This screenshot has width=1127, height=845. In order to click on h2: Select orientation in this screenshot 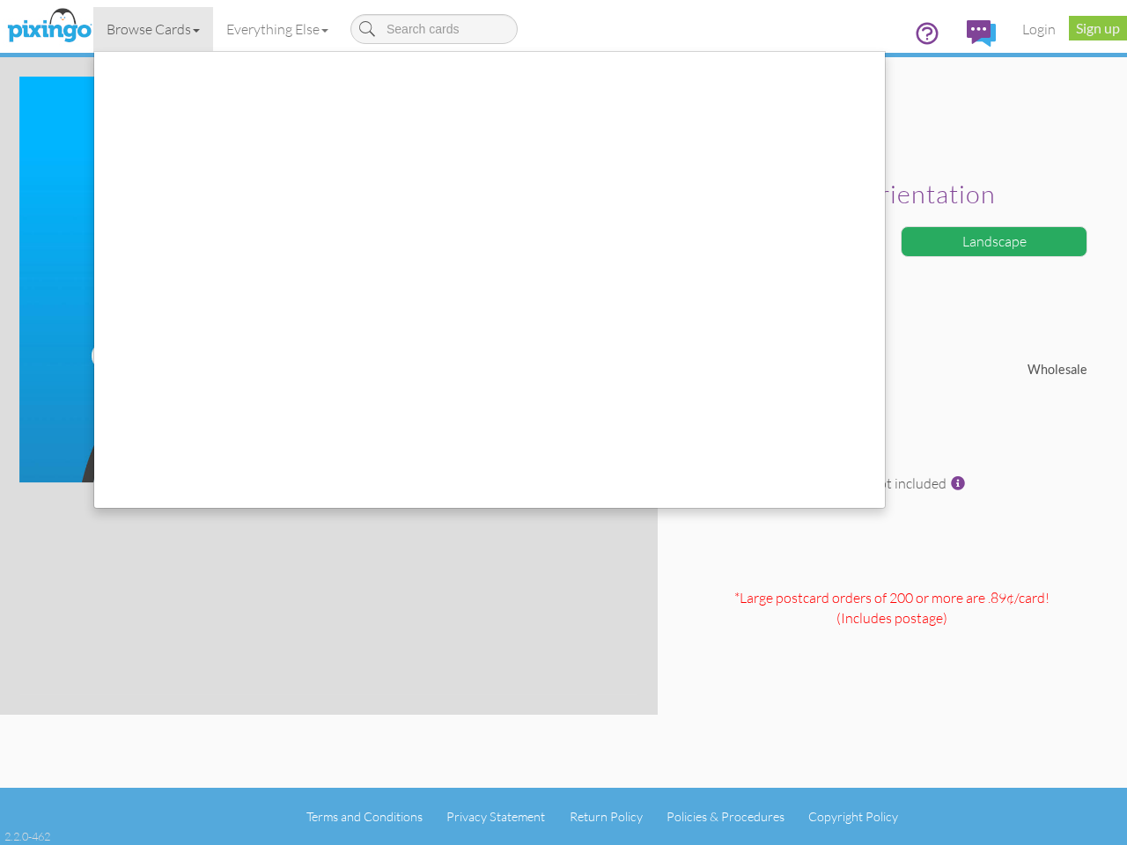, I will do `click(888, 195)`.